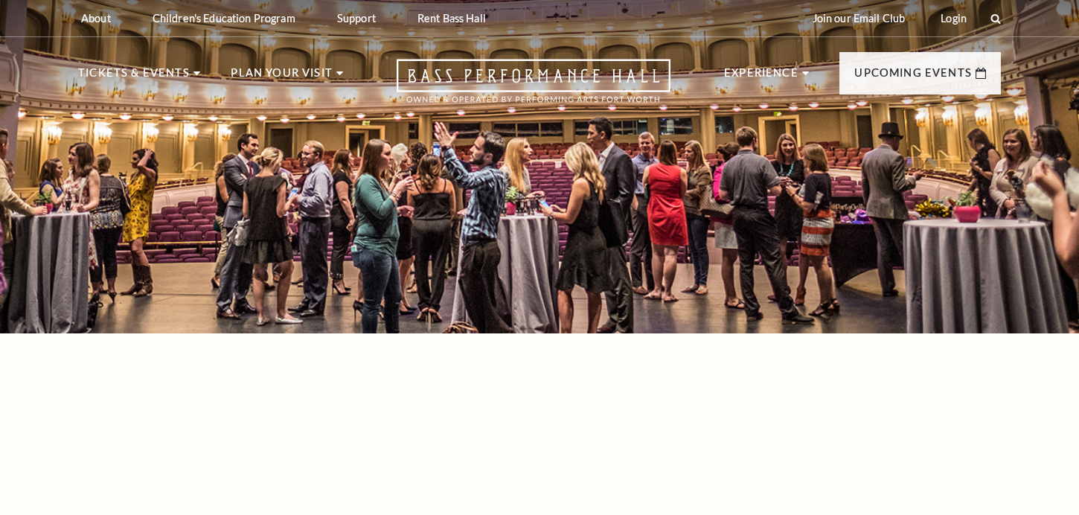 The height and width of the screenshot is (515, 1079). I want to click on p: Support, so click(356, 18).